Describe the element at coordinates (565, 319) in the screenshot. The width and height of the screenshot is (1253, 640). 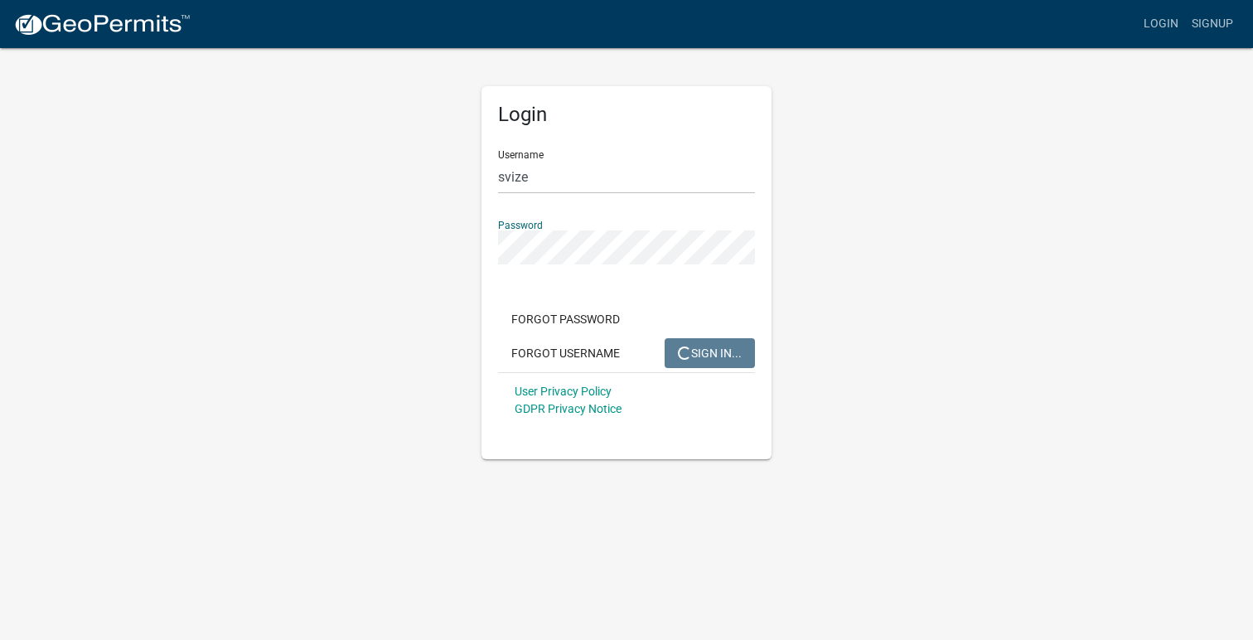
I see `button: Forgot Password` at that location.